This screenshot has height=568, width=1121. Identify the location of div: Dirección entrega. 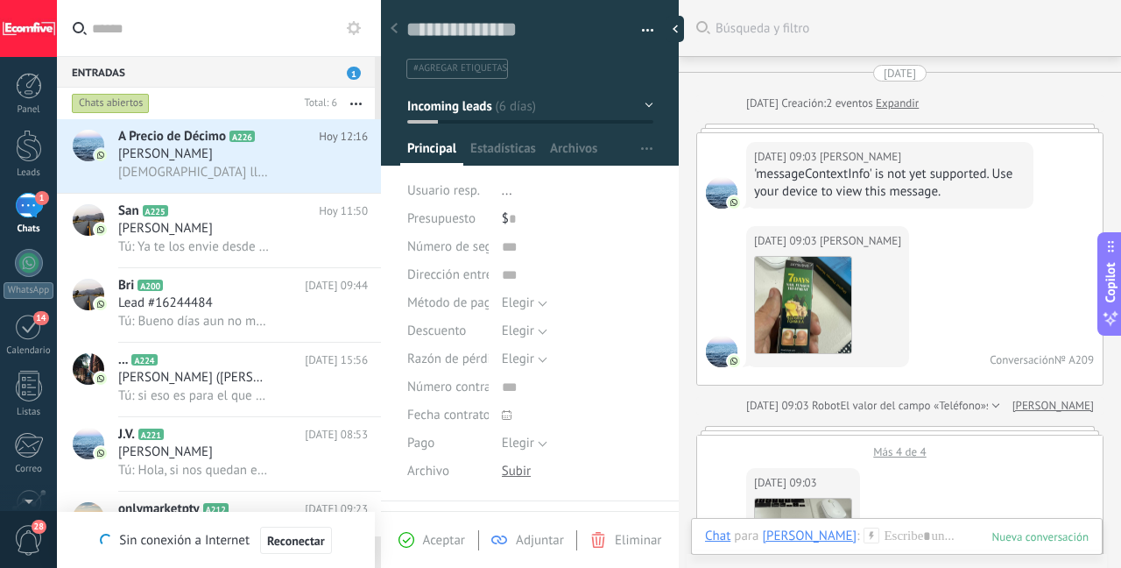
(448, 275).